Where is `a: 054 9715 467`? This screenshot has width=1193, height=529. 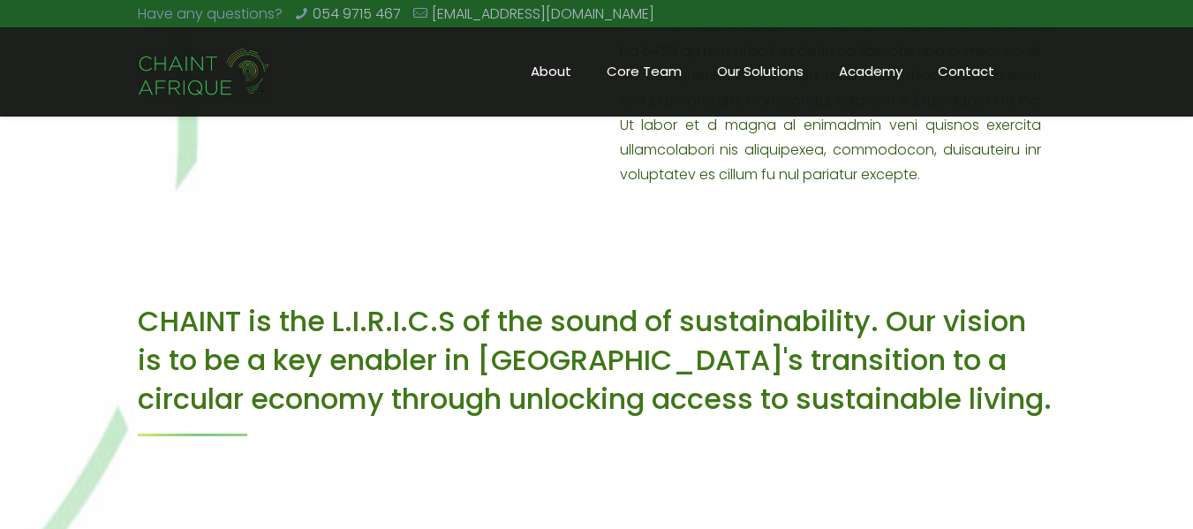
a: 054 9715 467 is located at coordinates (357, 13).